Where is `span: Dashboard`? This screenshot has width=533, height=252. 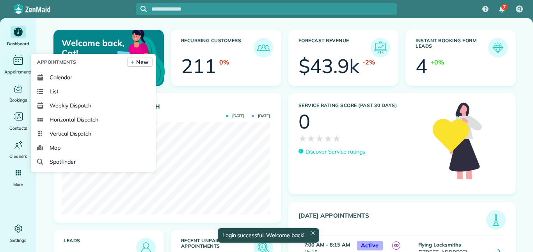 span: Dashboard is located at coordinates (18, 44).